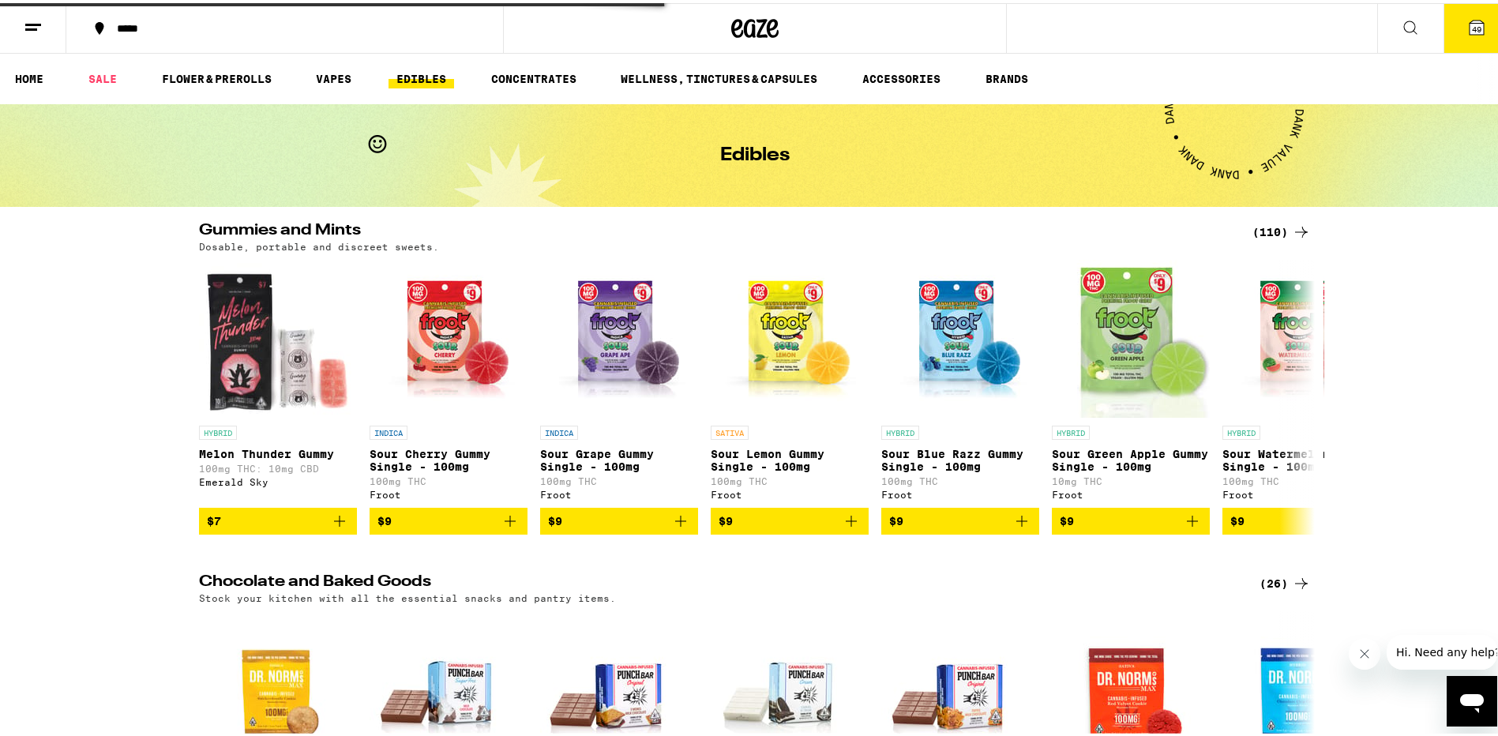 This screenshot has width=1498, height=736. Describe the element at coordinates (1131, 381) in the screenshot. I see `a: Open page for Sour Green Apple Gummy Single - 100mg from Froot` at that location.